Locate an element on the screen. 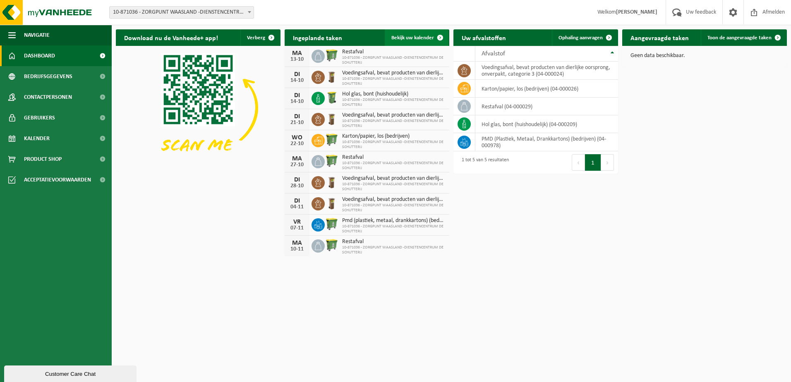  div: 27-10 is located at coordinates (297, 165).